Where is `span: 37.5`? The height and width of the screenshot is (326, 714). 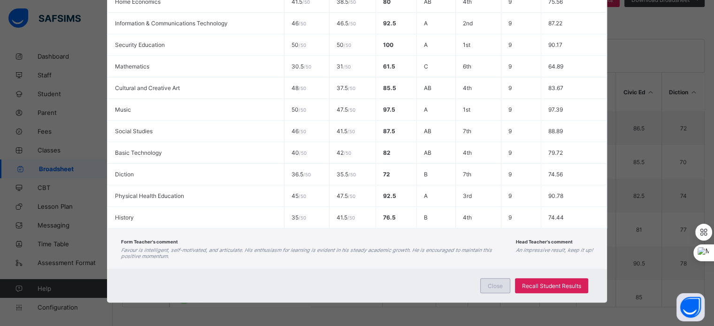 span: 37.5 is located at coordinates (346, 88).